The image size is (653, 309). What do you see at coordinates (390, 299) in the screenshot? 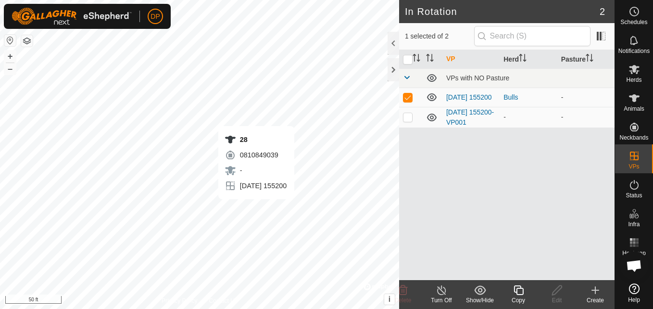
I see `span: i` at bounding box center [390, 299].